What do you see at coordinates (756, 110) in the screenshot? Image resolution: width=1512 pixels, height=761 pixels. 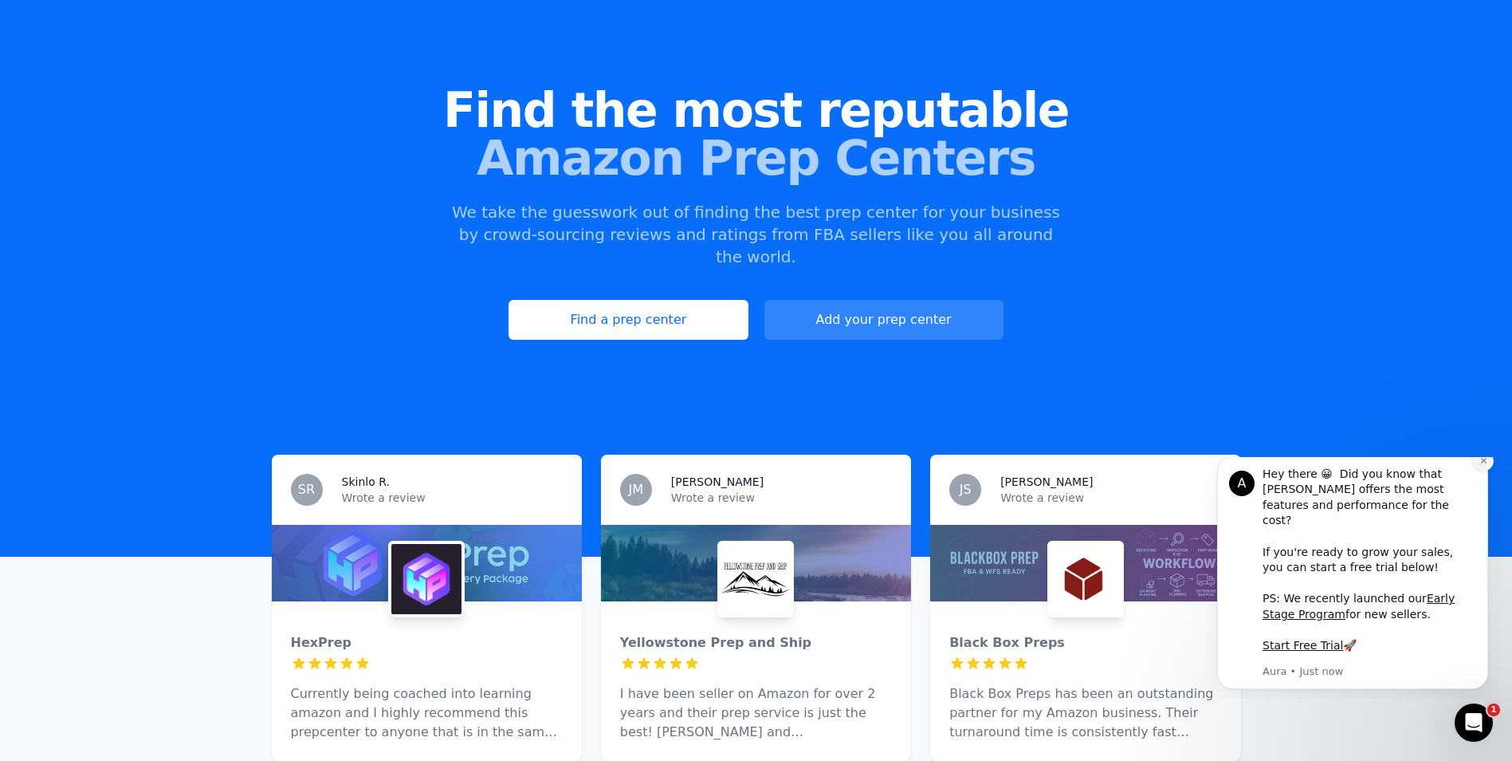 I see `span: Find the most reputable` at bounding box center [756, 110].